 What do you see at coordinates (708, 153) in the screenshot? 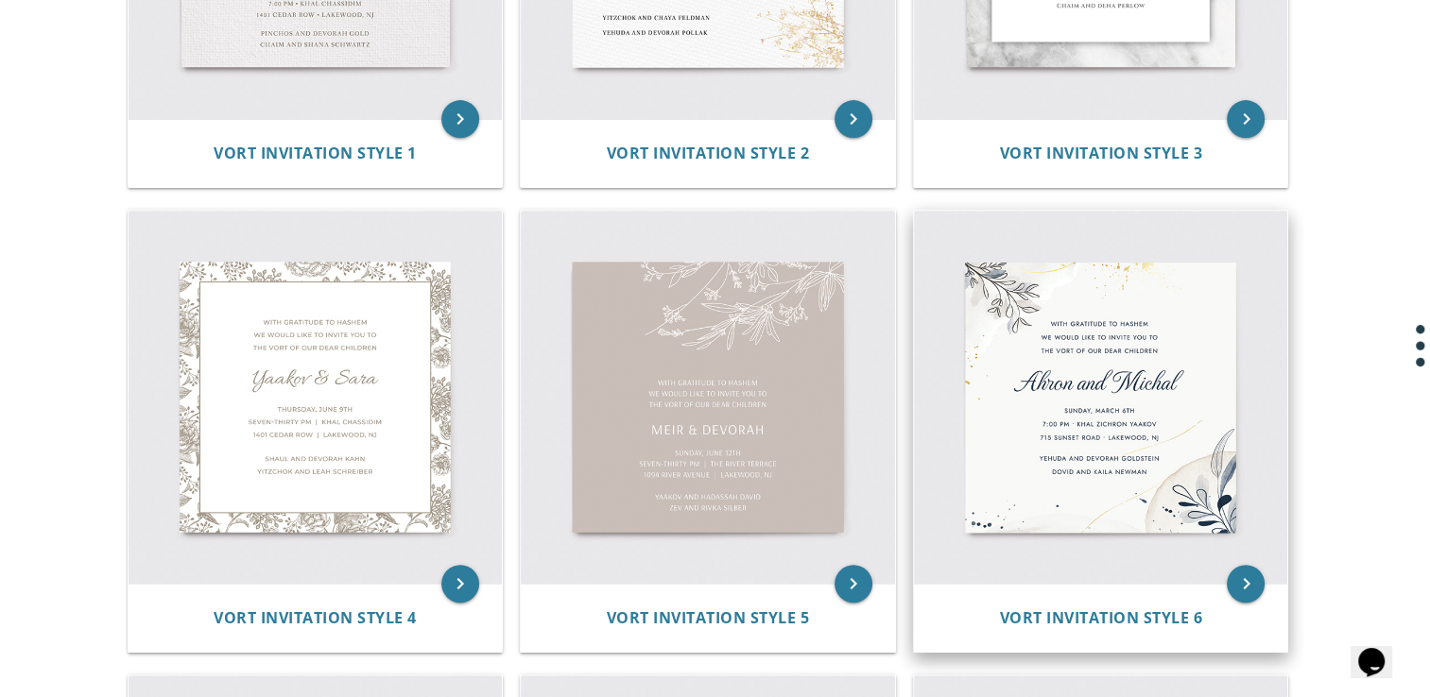
I see `a: Vort Invitation Style 2` at bounding box center [708, 153].